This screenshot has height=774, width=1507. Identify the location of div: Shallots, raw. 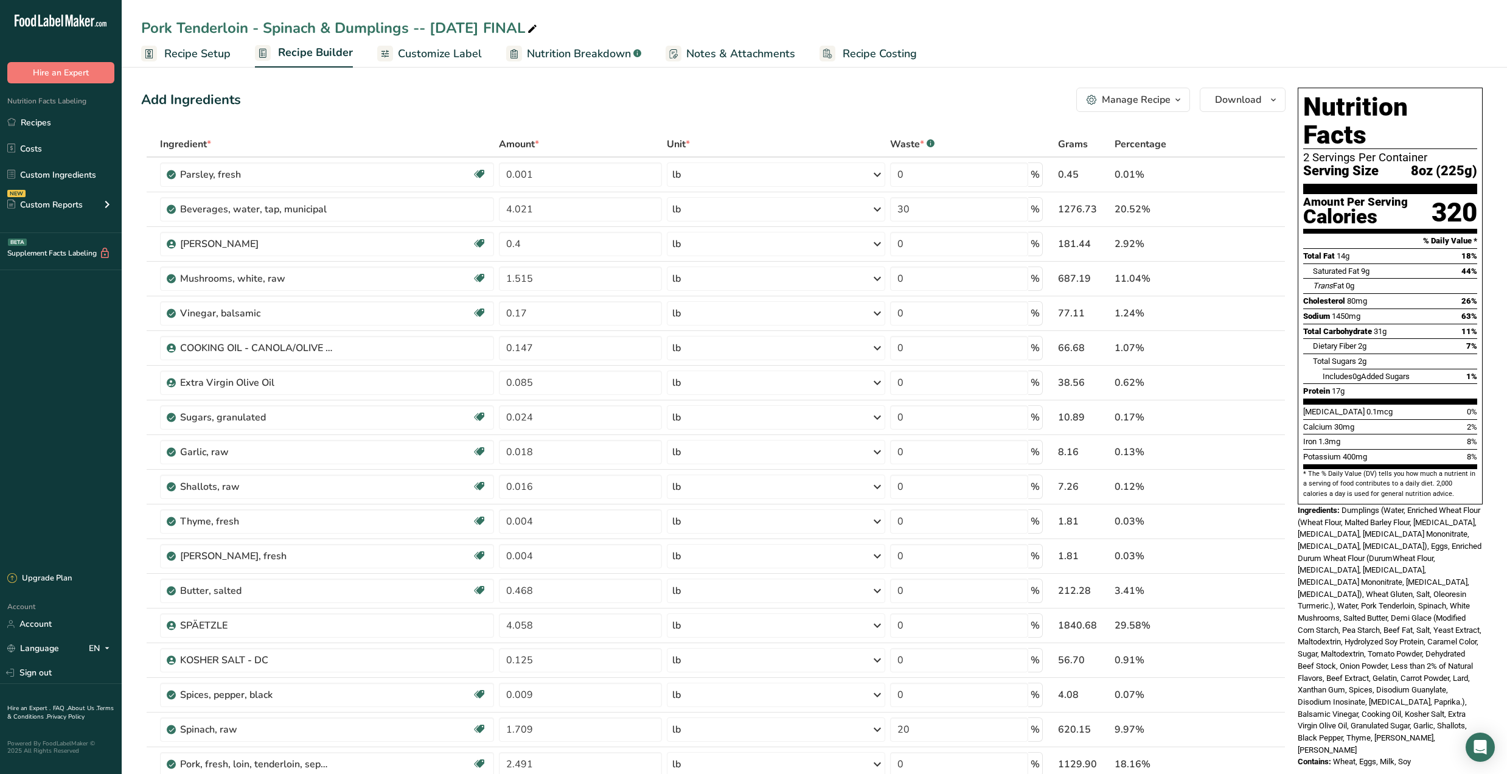
(256, 487).